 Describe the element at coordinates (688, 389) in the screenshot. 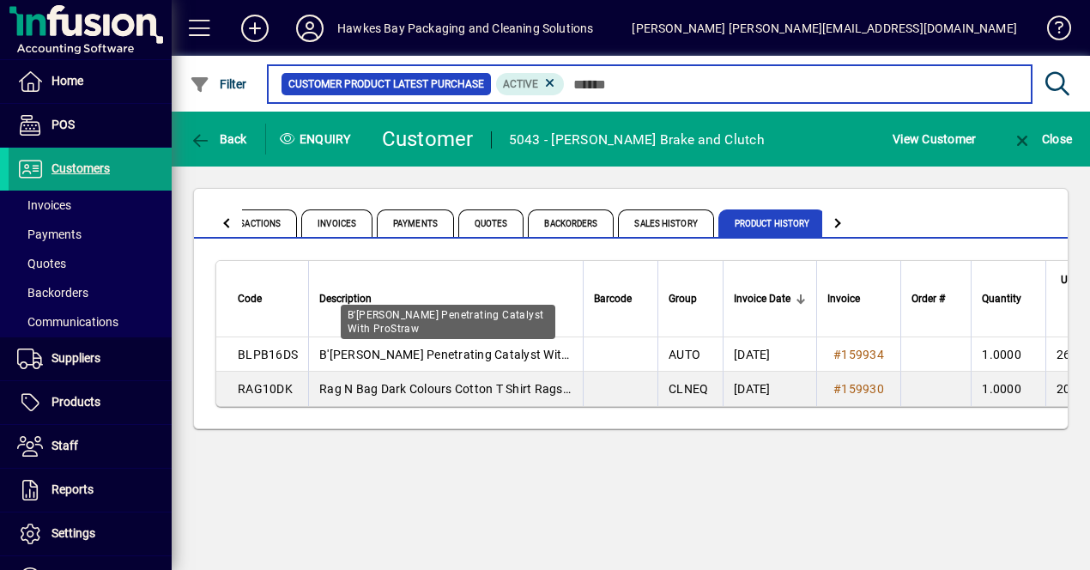

I see `span: CLNEQ` at that location.